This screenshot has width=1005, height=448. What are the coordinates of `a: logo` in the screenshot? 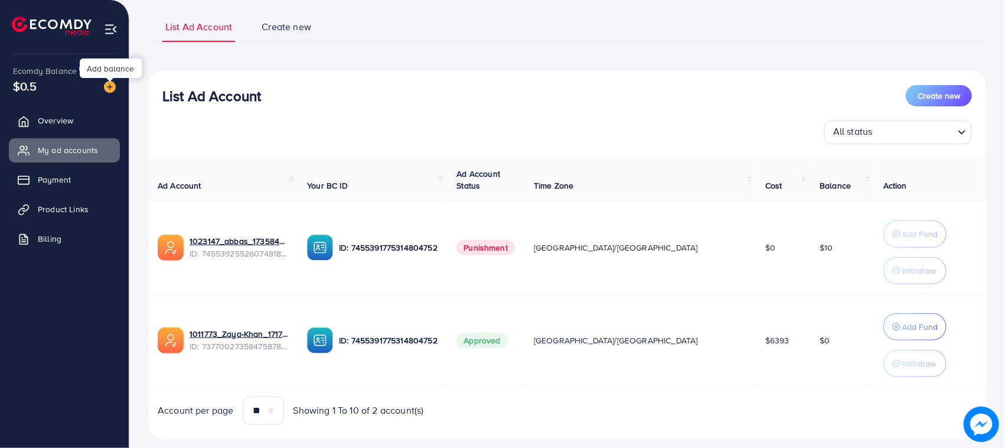 It's located at (51, 25).